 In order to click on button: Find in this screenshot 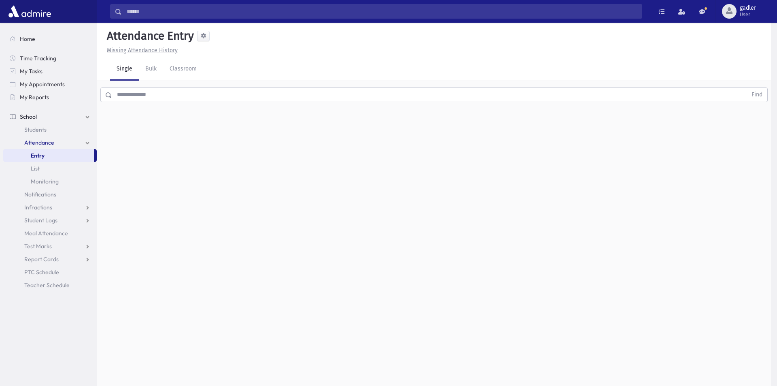, I will do `click(757, 95)`.